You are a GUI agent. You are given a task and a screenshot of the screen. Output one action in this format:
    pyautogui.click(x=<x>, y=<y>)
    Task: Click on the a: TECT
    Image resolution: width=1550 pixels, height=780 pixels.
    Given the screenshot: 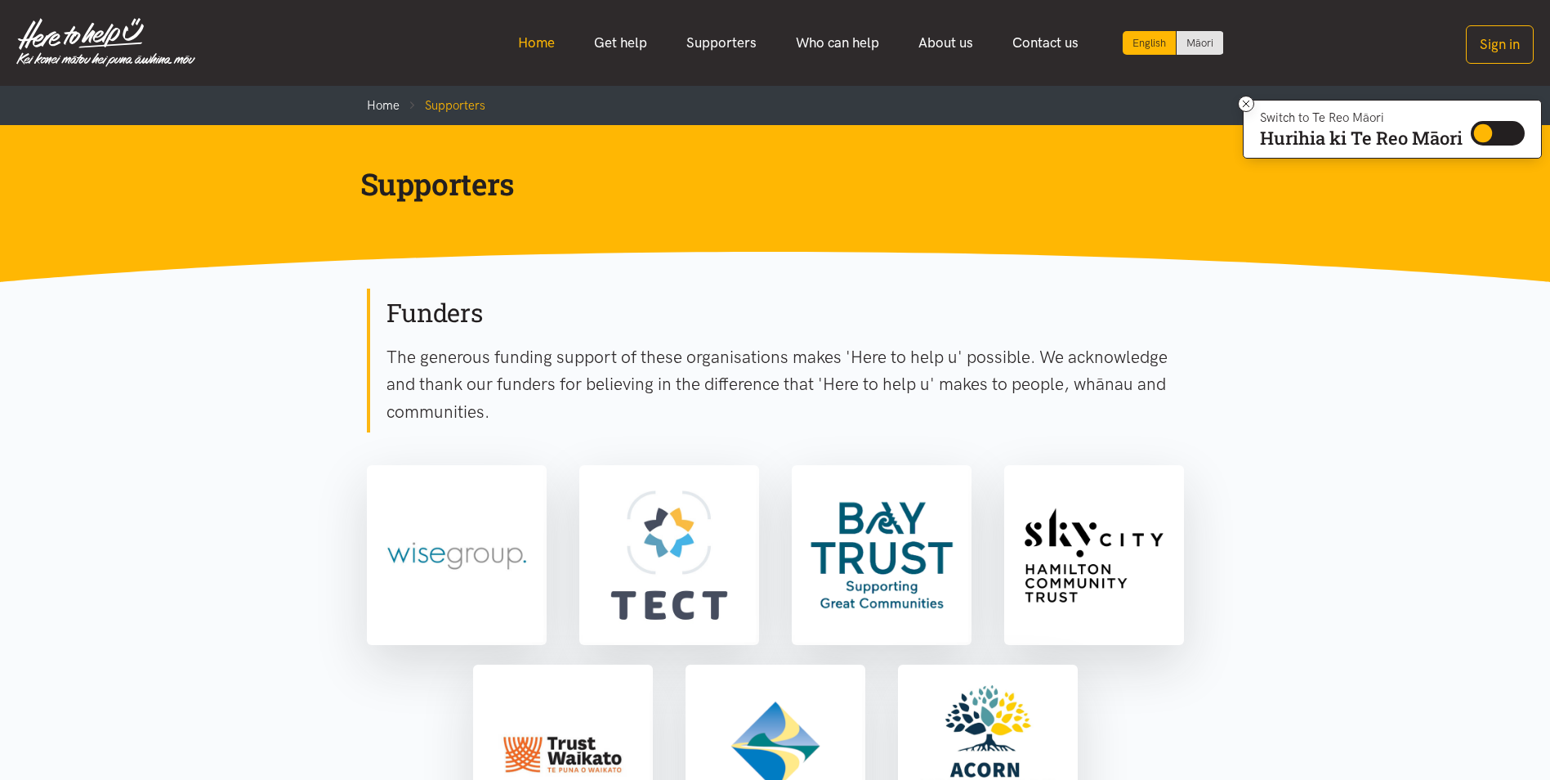 What is the action you would take?
    pyautogui.click(x=669, y=555)
    